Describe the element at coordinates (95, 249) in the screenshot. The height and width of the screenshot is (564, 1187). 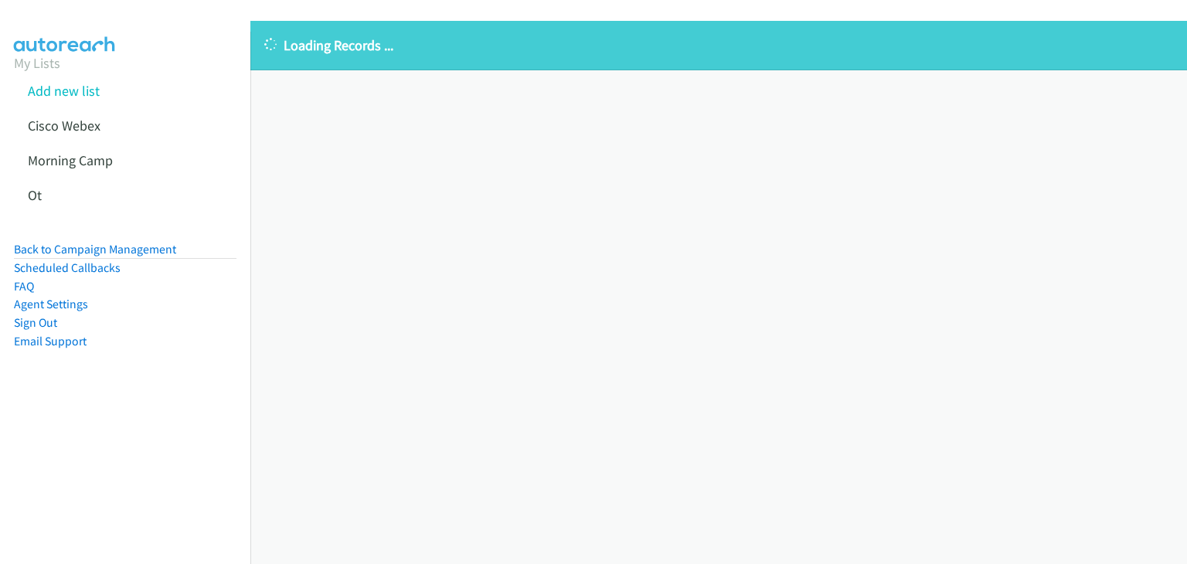
I see `a: Back to Campaign Management` at that location.